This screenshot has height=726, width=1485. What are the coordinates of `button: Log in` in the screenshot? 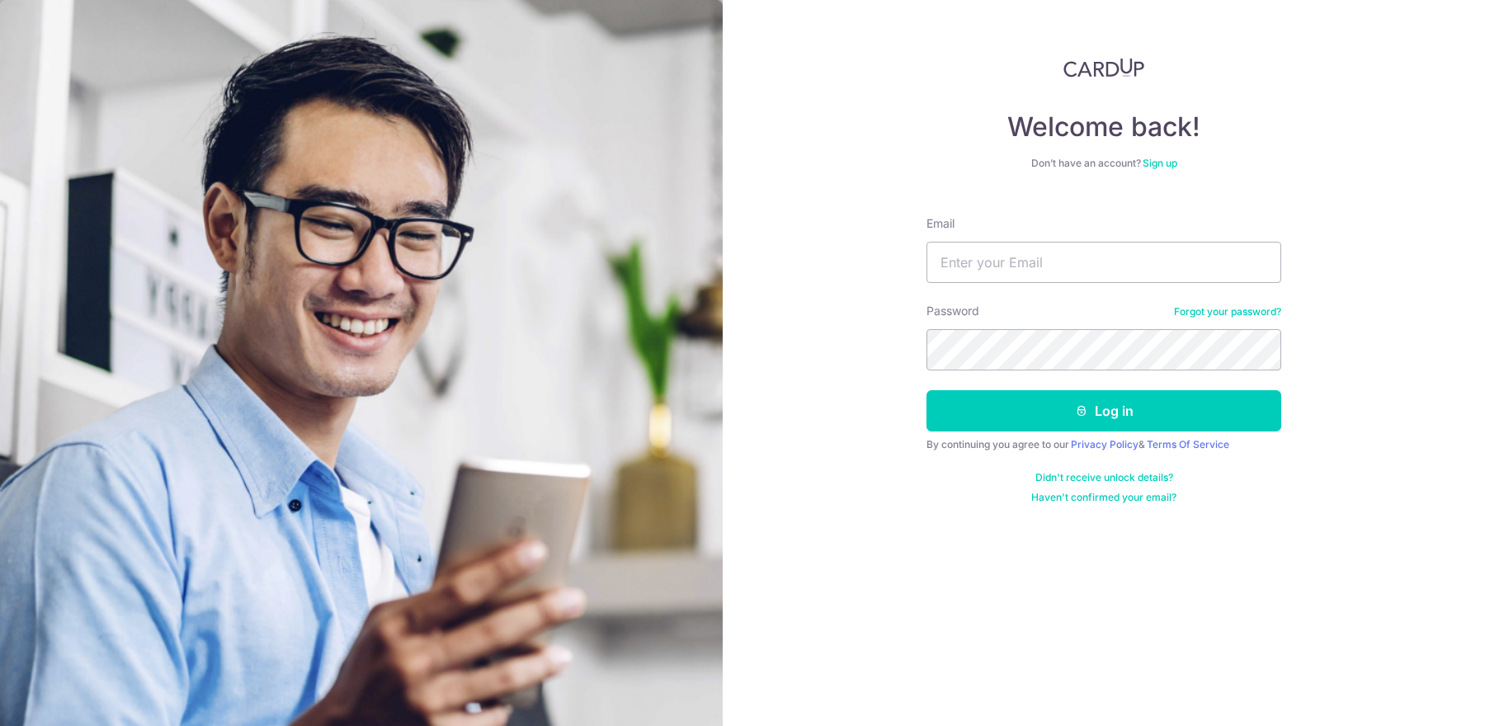 It's located at (1104, 411).